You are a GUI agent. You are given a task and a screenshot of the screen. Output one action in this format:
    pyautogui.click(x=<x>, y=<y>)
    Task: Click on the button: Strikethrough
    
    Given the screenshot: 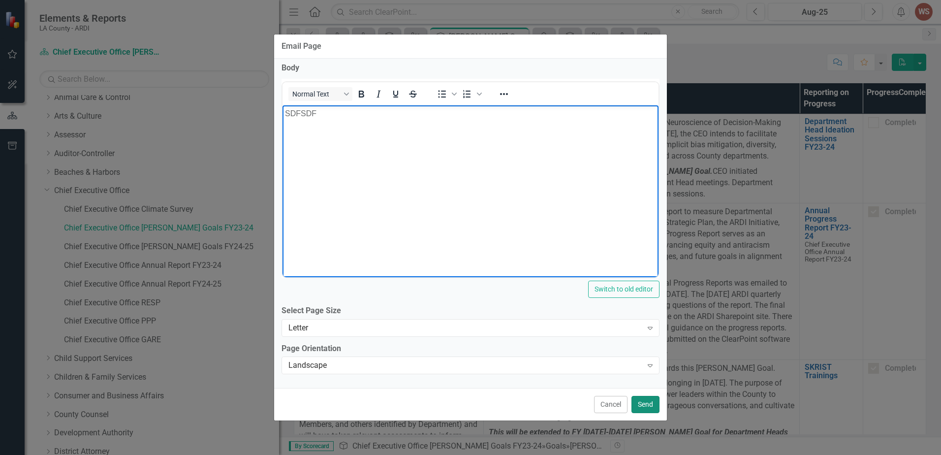 What is the action you would take?
    pyautogui.click(x=413, y=94)
    